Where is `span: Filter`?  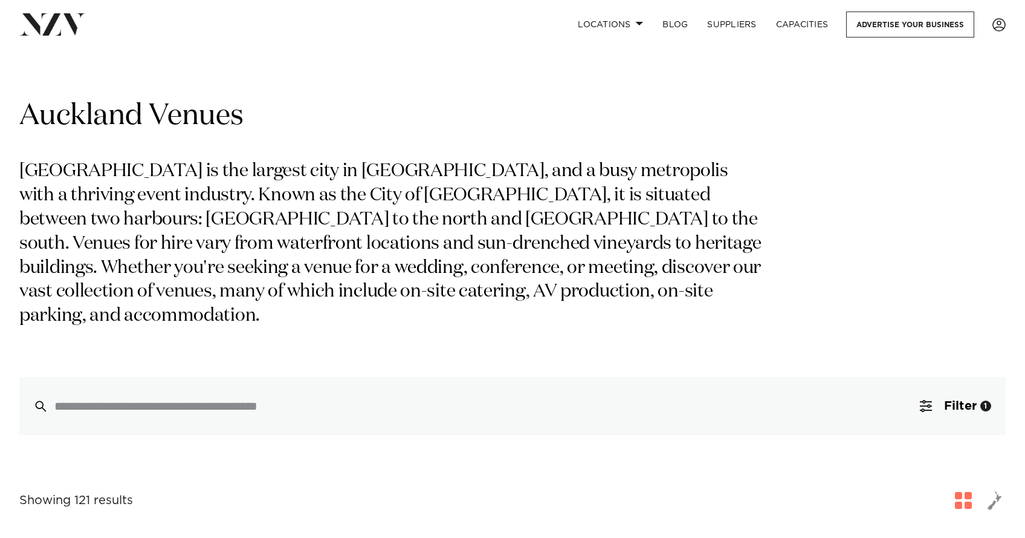 span: Filter is located at coordinates (961, 406).